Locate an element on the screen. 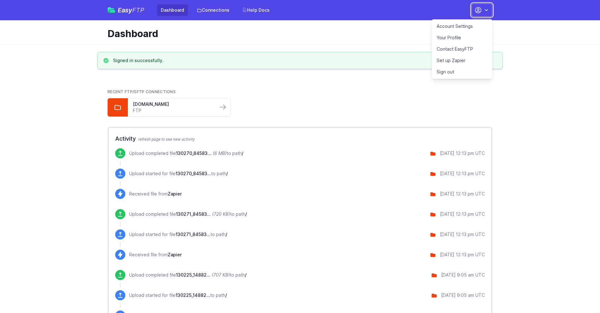  h1: Dashboard is located at coordinates (298, 34).